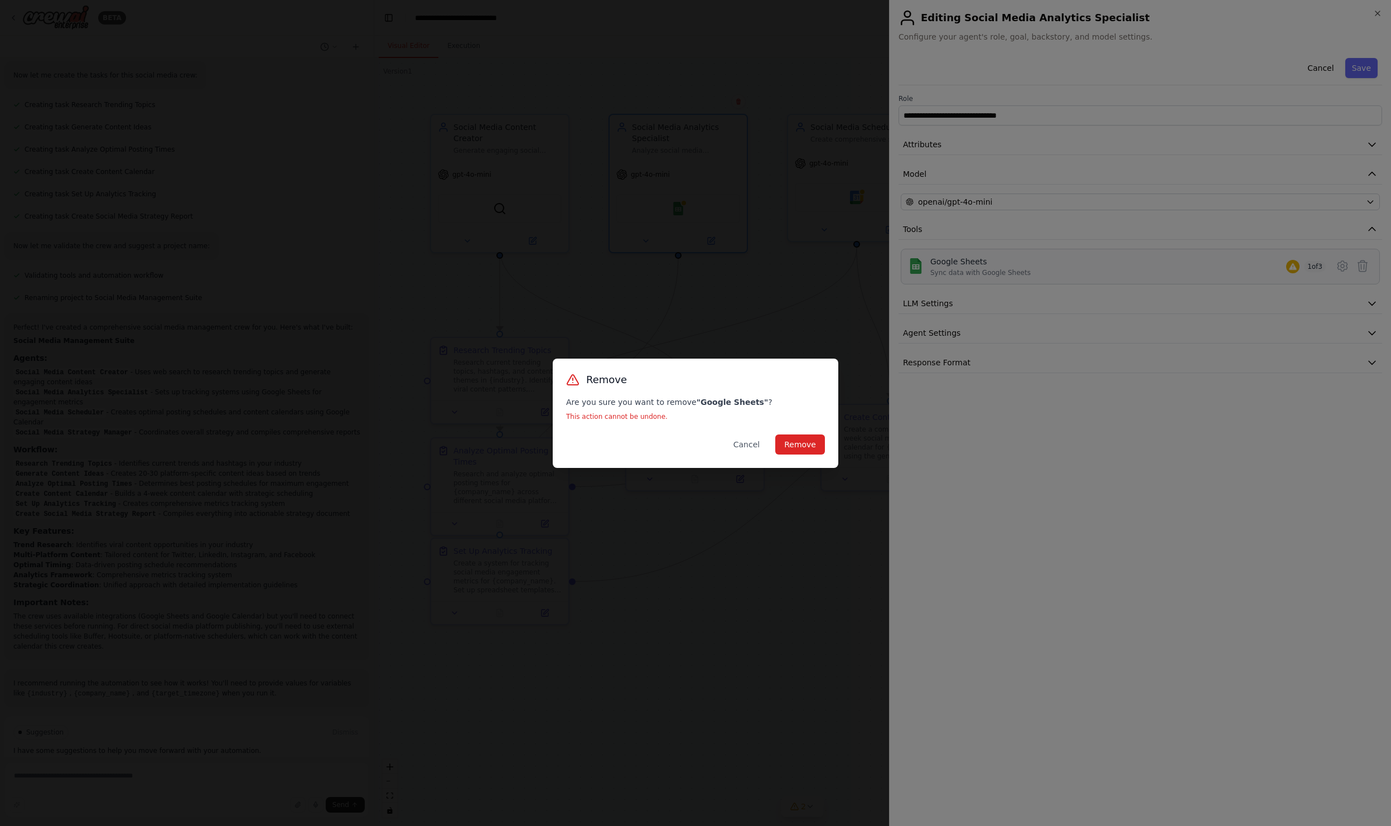 The image size is (1391, 826). What do you see at coordinates (606, 380) in the screenshot?
I see `h3: Remove` at bounding box center [606, 380].